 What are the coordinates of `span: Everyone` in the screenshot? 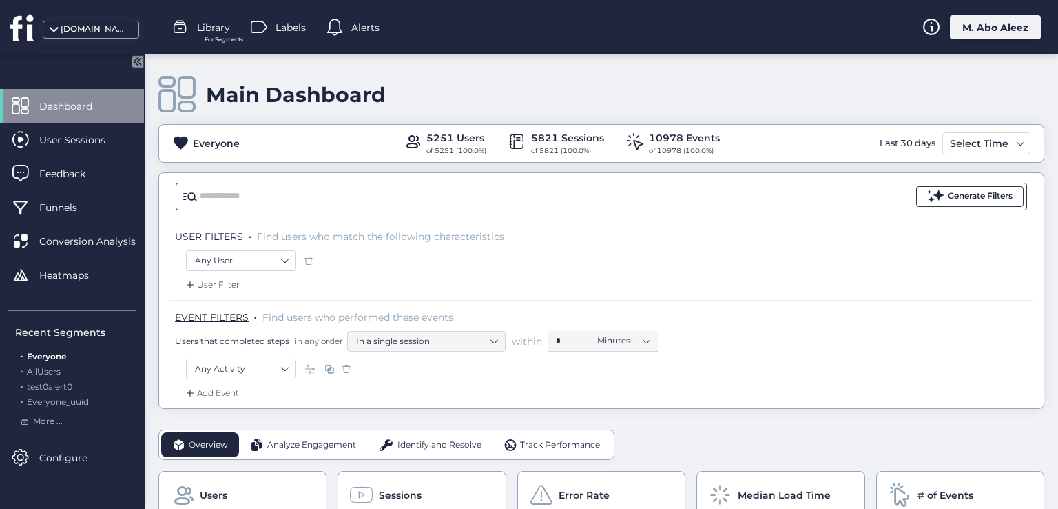 It's located at (46, 356).